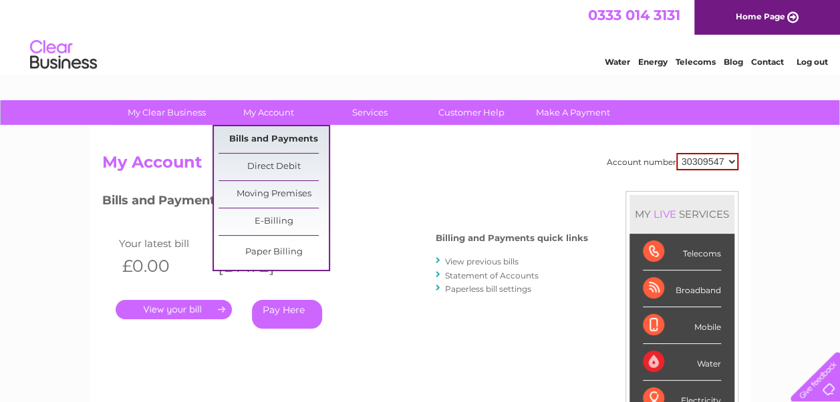 The width and height of the screenshot is (840, 402). What do you see at coordinates (268, 112) in the screenshot?
I see `a: My Account` at bounding box center [268, 112].